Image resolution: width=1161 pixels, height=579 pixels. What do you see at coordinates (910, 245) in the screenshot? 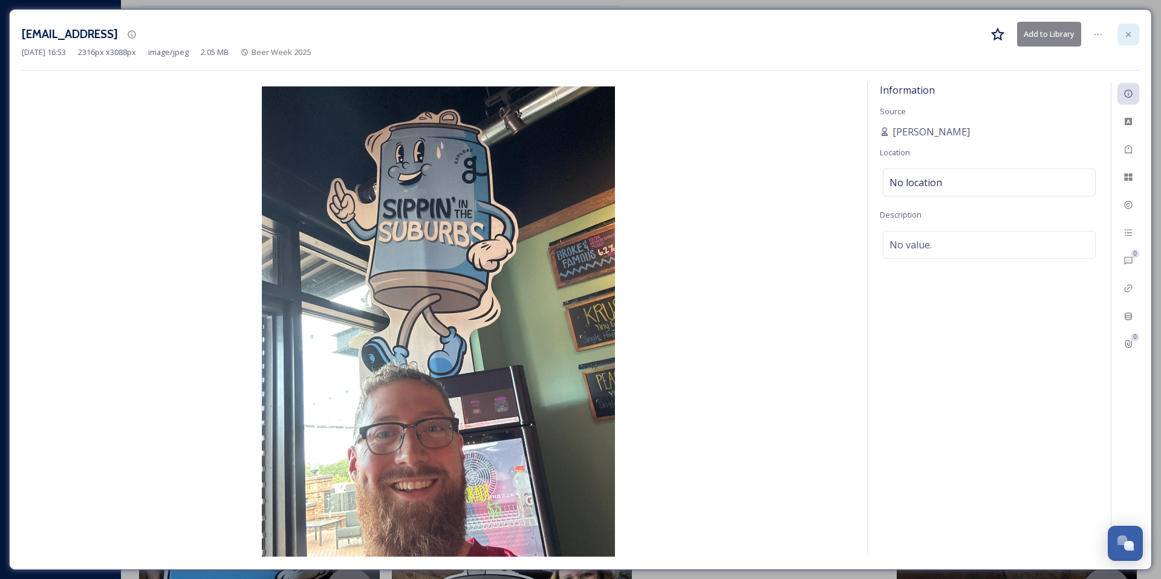
I see `span: No value.` at bounding box center [910, 245].